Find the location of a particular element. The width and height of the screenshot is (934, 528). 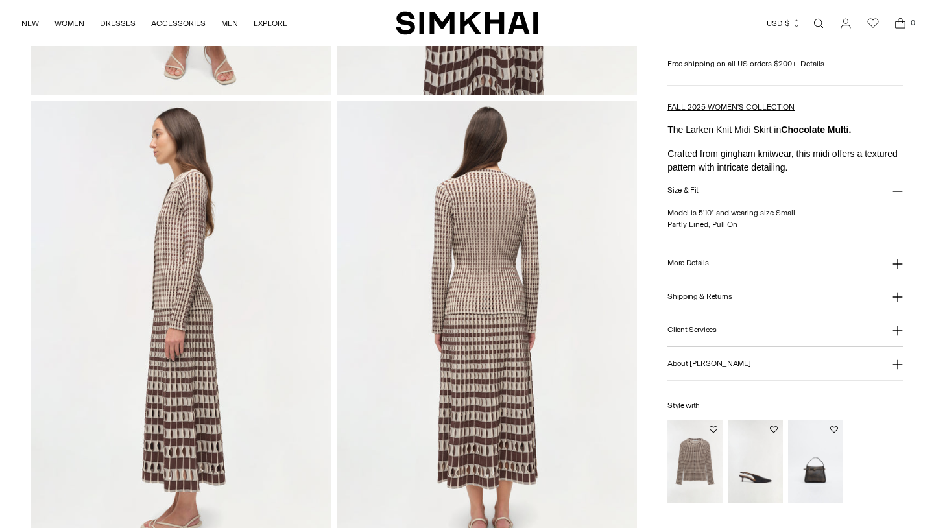

img: Cleo Leather Bucket Bag is located at coordinates (816, 461).